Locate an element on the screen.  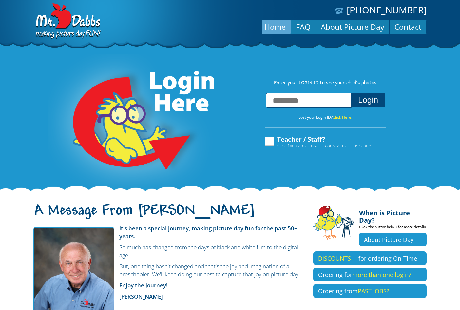
img: Dabbs Company is located at coordinates (67, 22).